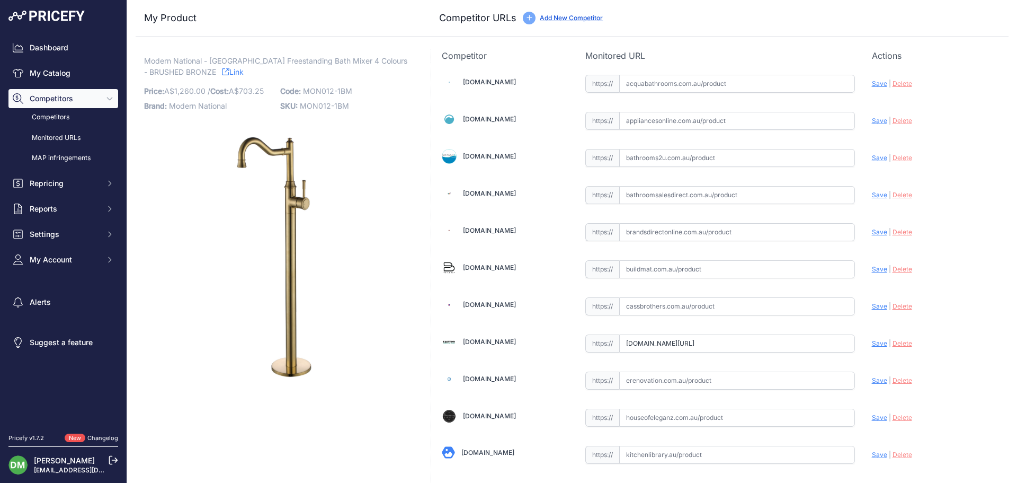 The width and height of the screenshot is (1017, 483). Describe the element at coordinates (478, 18) in the screenshot. I see `h3: Competitor URLs` at that location.